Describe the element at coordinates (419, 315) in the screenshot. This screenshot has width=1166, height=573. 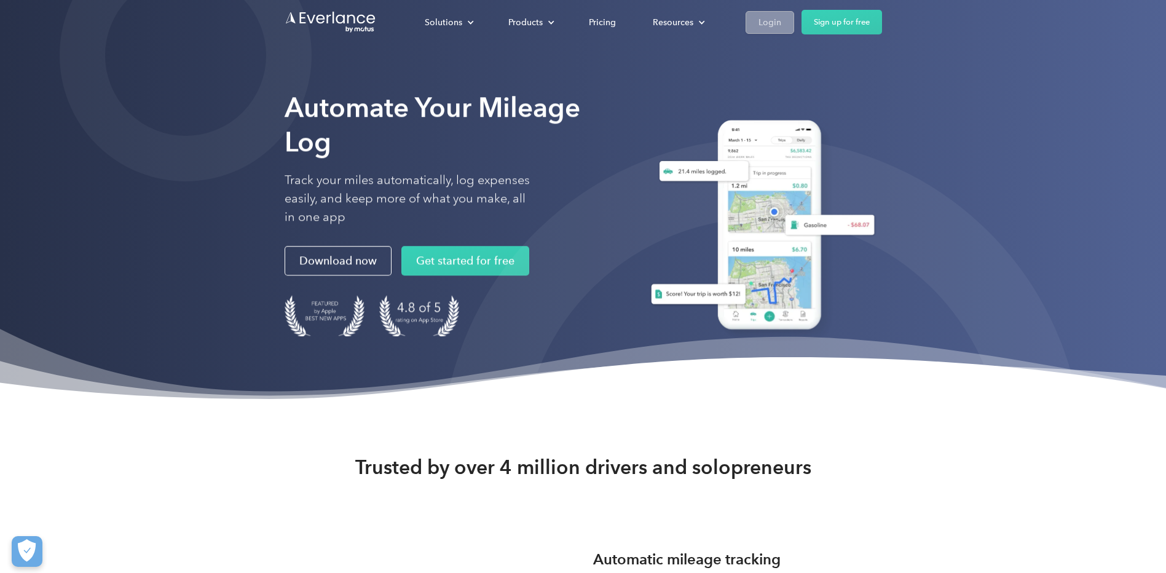
I see `img: 4.9 out of 5 stars on the app store` at that location.